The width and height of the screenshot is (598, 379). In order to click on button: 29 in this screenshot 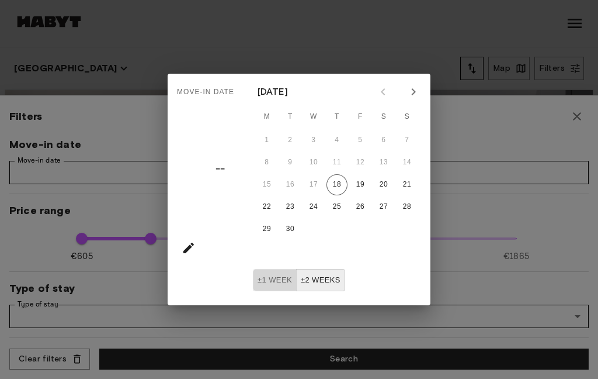, I will do `click(267, 229)`.